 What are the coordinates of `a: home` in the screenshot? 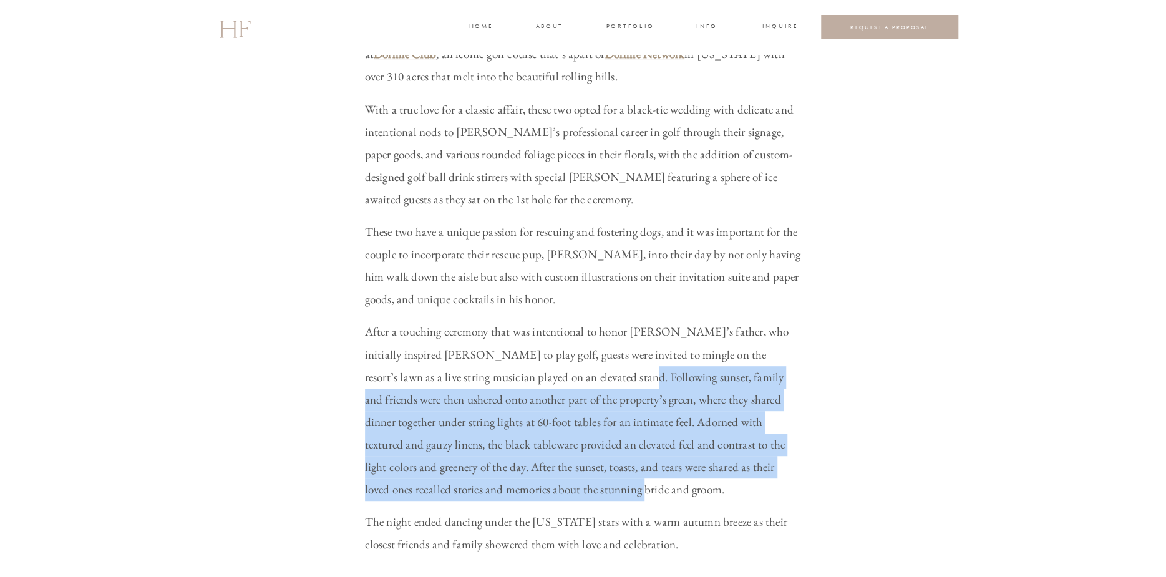 It's located at (480, 27).